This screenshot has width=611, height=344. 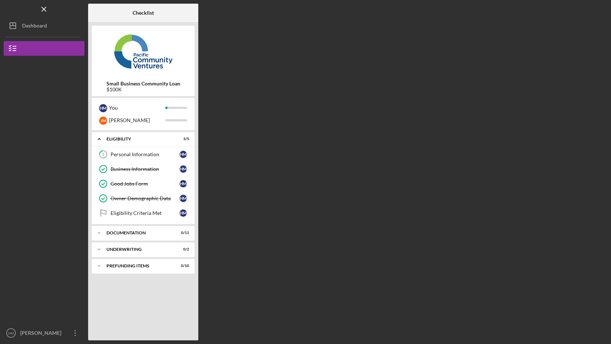 What do you see at coordinates (145, 184) in the screenshot?
I see `div: Good Jobs Form` at bounding box center [145, 184].